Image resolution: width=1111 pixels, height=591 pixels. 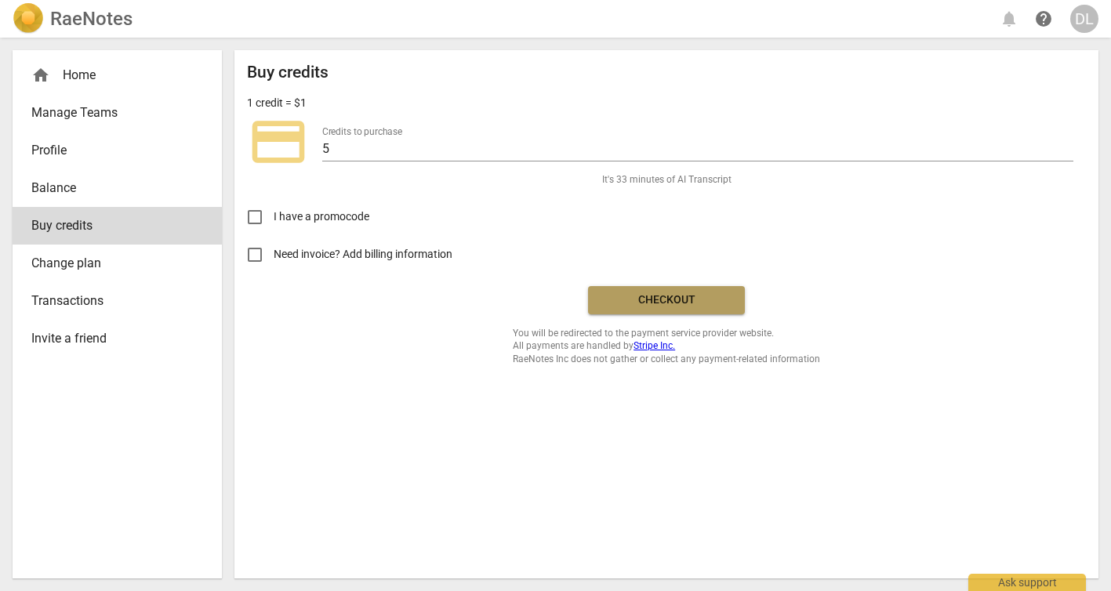 What do you see at coordinates (278, 142) in the screenshot?
I see `span: credit_card` at bounding box center [278, 142].